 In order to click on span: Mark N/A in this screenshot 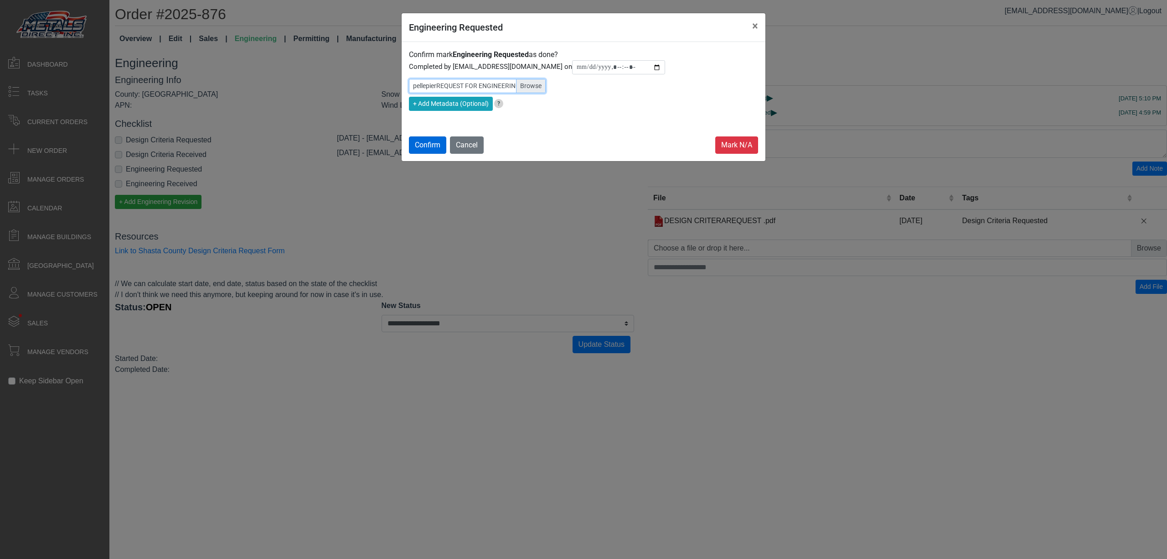, I will do `click(737, 145)`.